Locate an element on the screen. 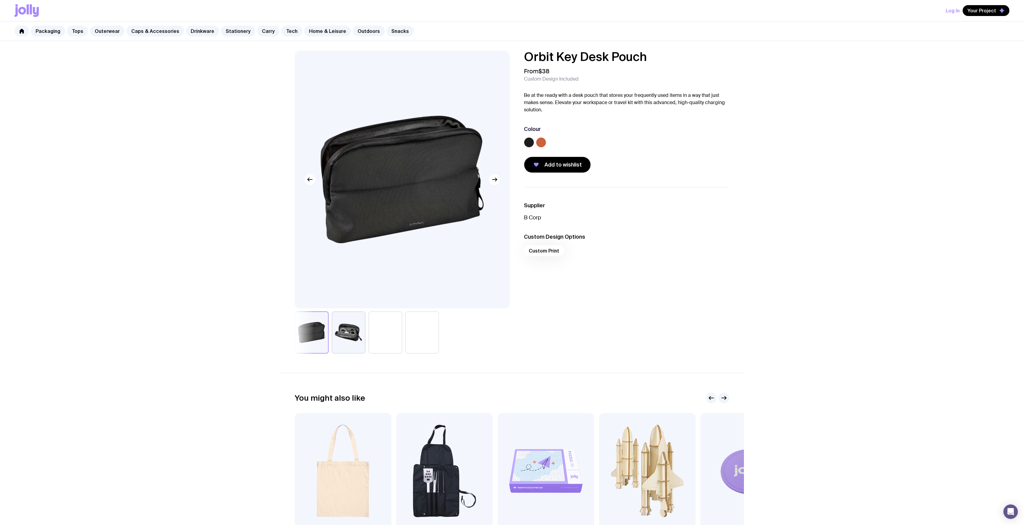 Image resolution: width=1024 pixels, height=525 pixels. a: Caps & Accessories is located at coordinates (155, 31).